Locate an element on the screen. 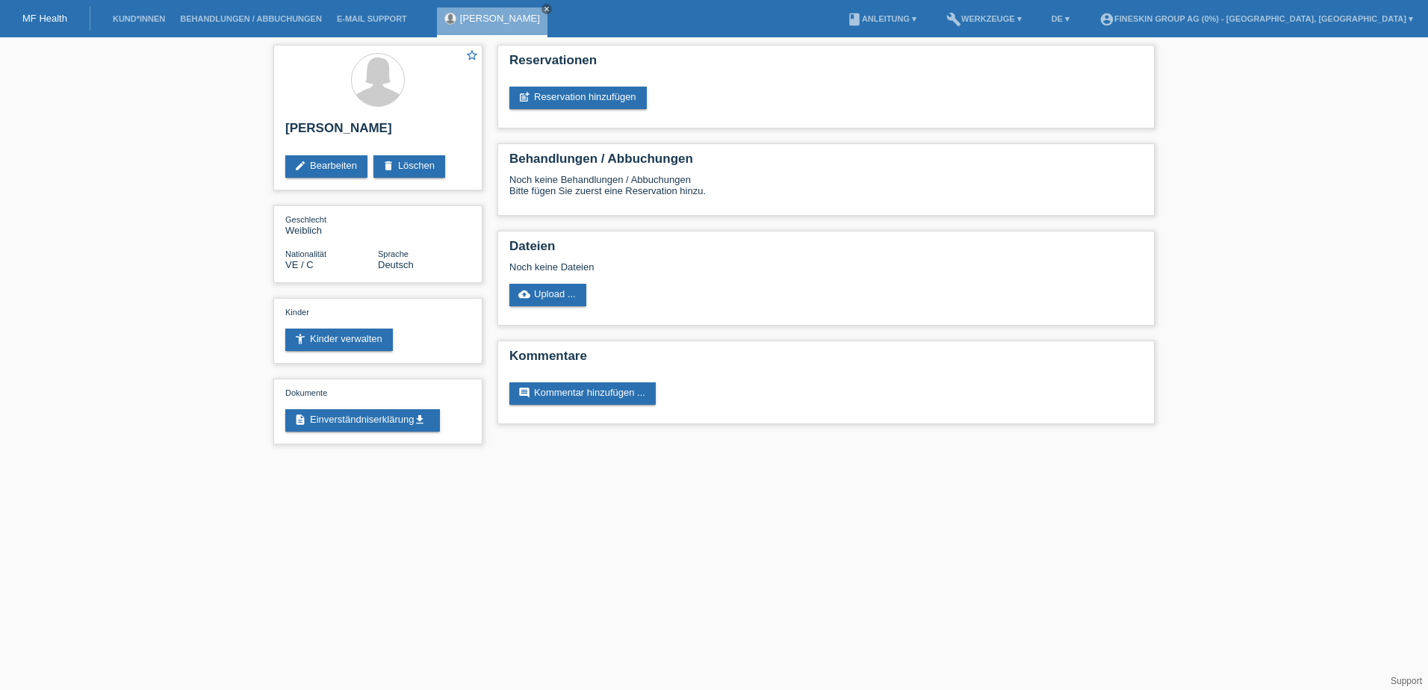 This screenshot has height=690, width=1428. i: book is located at coordinates (854, 19).